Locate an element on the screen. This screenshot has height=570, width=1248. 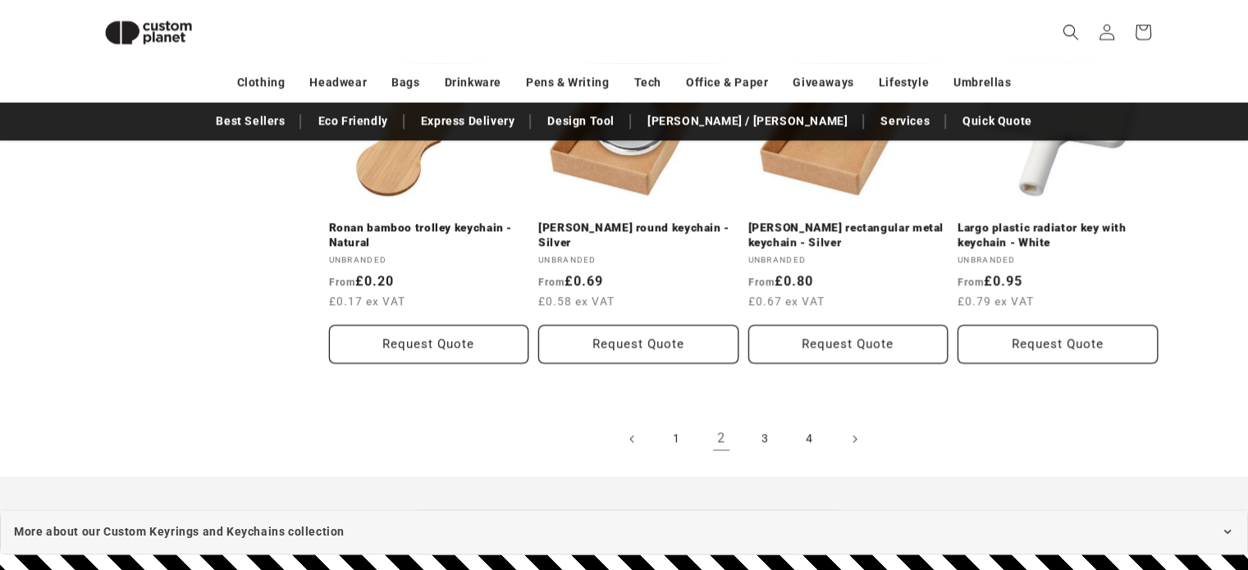
nav: Pagination is located at coordinates (743, 439).